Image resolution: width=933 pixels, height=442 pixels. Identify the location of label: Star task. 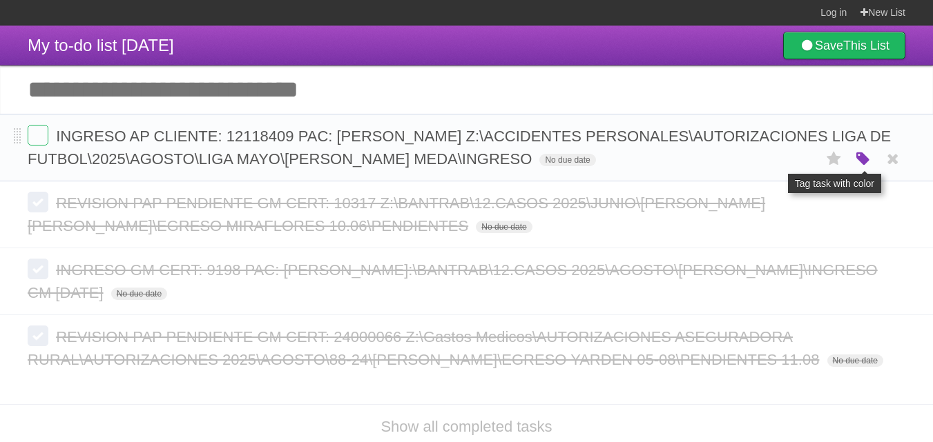
(834, 159).